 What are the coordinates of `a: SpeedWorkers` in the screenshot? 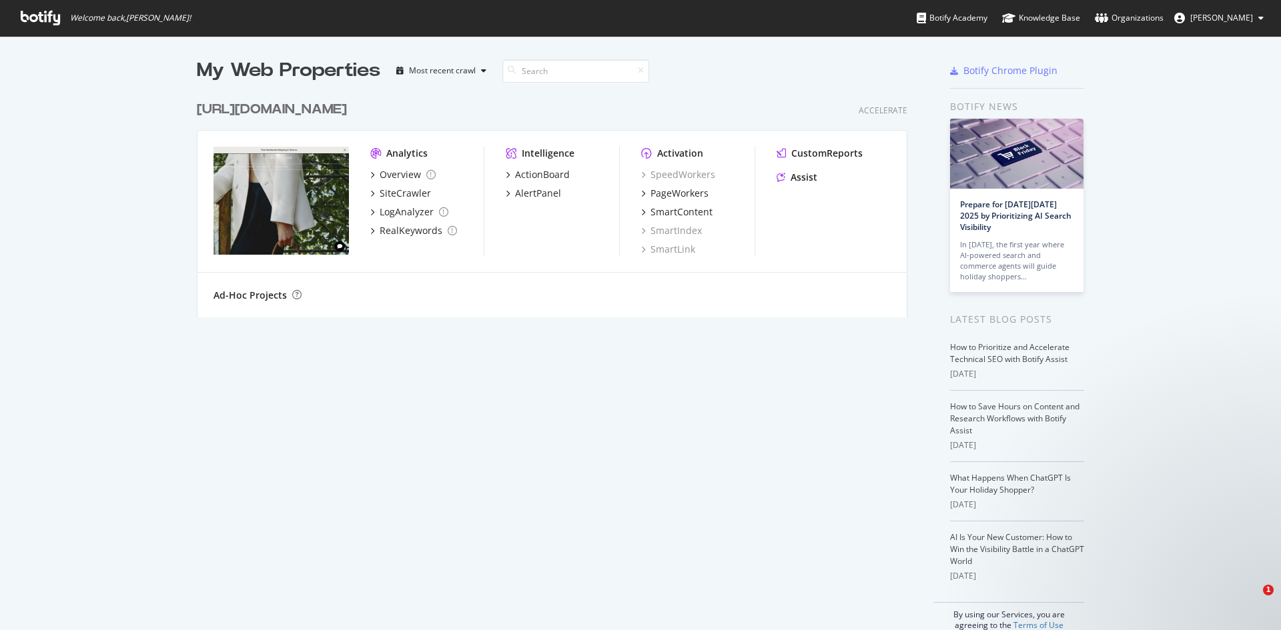 It's located at (678, 175).